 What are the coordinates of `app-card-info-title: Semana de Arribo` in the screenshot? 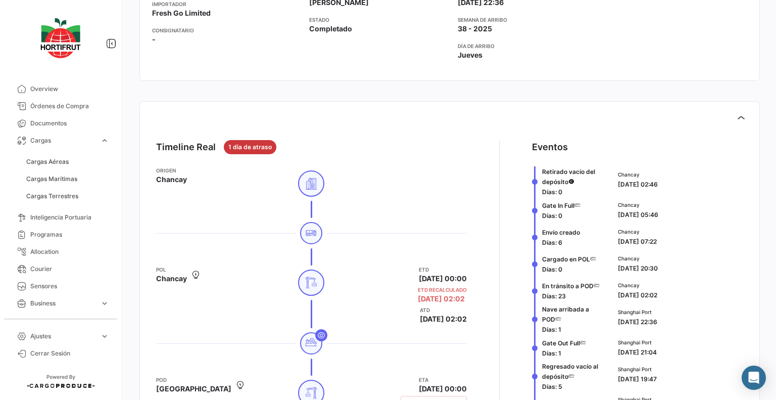 It's located at (528, 20).